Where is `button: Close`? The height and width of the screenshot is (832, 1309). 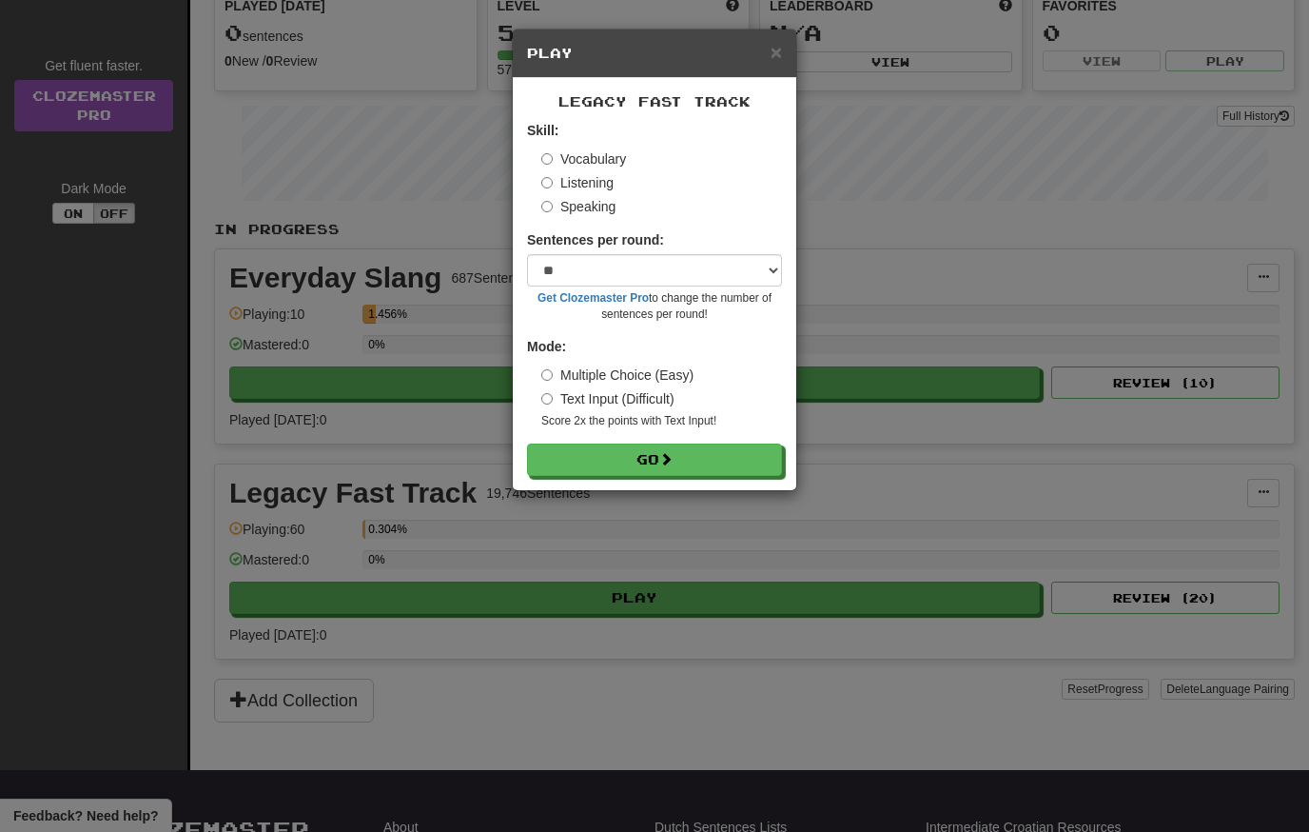 button: Close is located at coordinates (776, 51).